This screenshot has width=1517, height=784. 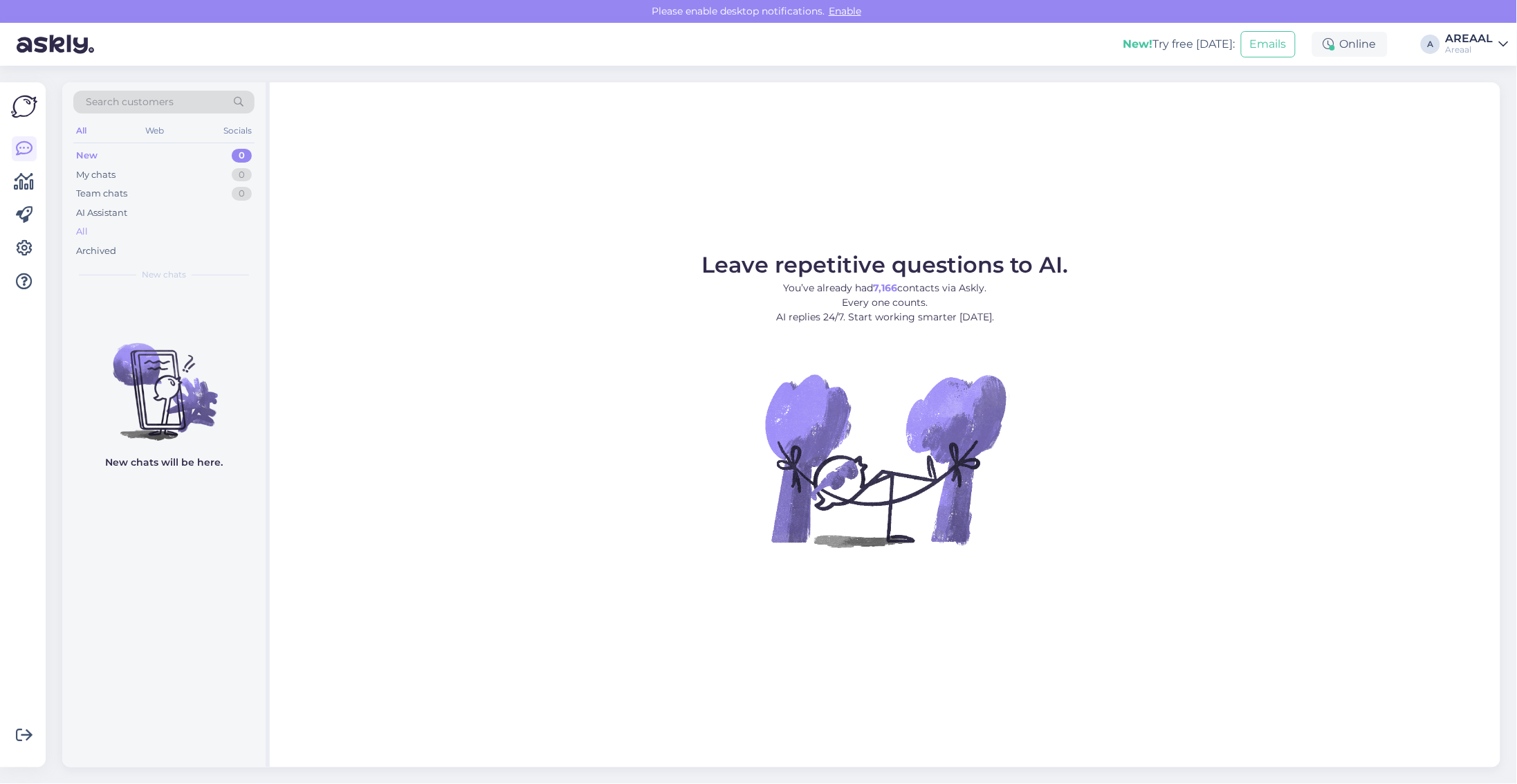 I want to click on div: Web, so click(x=155, y=131).